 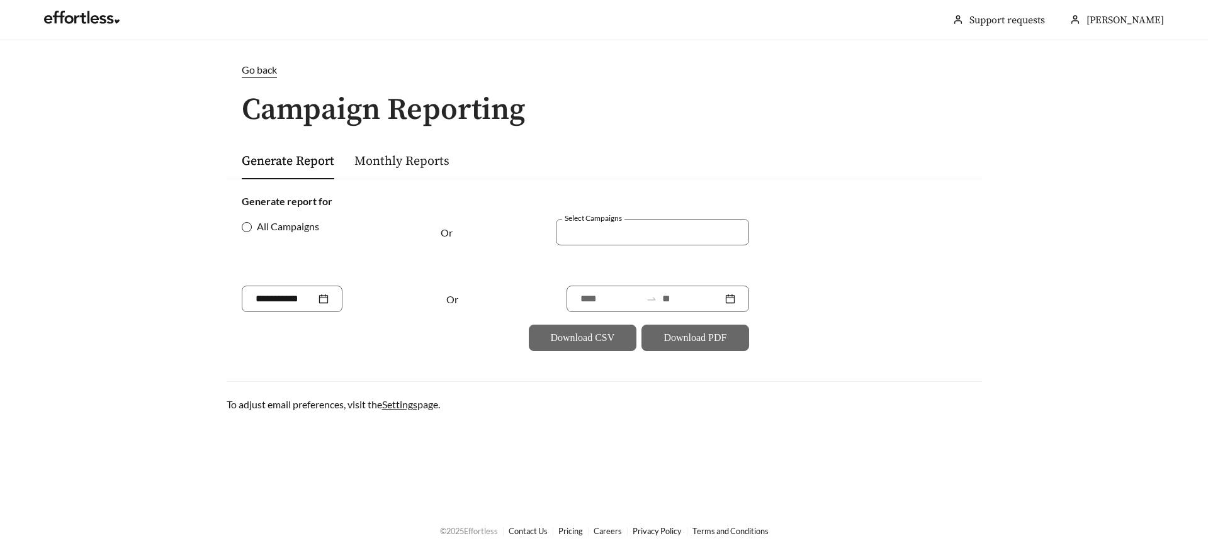 What do you see at coordinates (401, 161) in the screenshot?
I see `a: Monthly Reports` at bounding box center [401, 161].